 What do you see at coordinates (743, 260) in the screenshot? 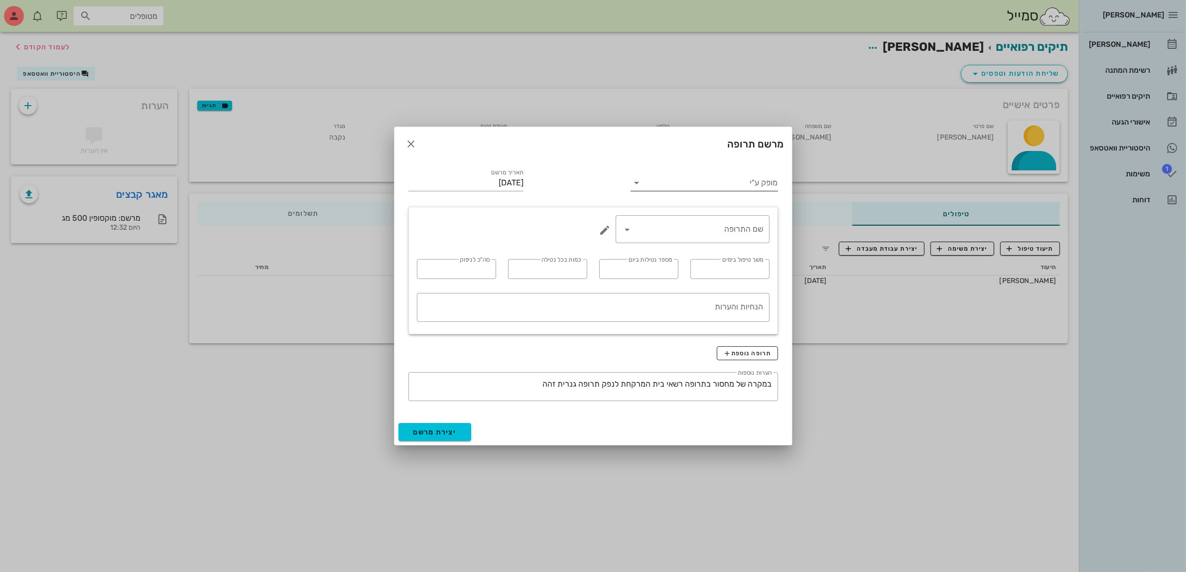
I see `label: משך טיפול בימים` at bounding box center [743, 260].